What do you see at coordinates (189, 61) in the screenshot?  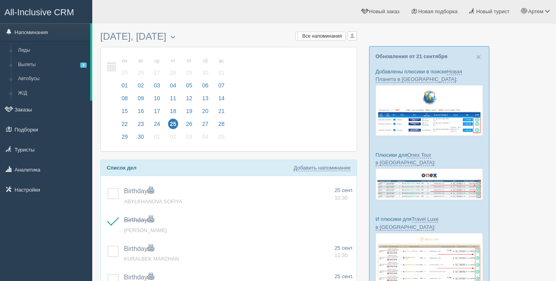 I see `small: пт` at bounding box center [189, 61].